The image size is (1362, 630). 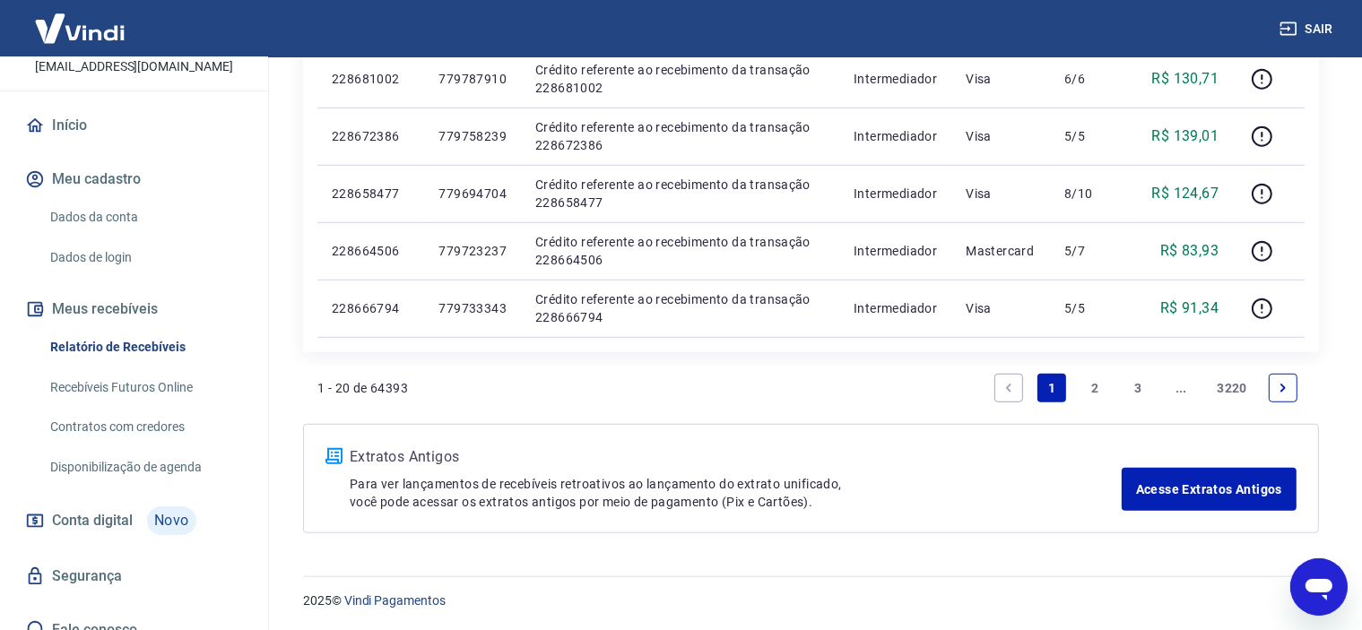 What do you see at coordinates (811, 601) in the screenshot?
I see `p: 2025 ©` at bounding box center [811, 601].